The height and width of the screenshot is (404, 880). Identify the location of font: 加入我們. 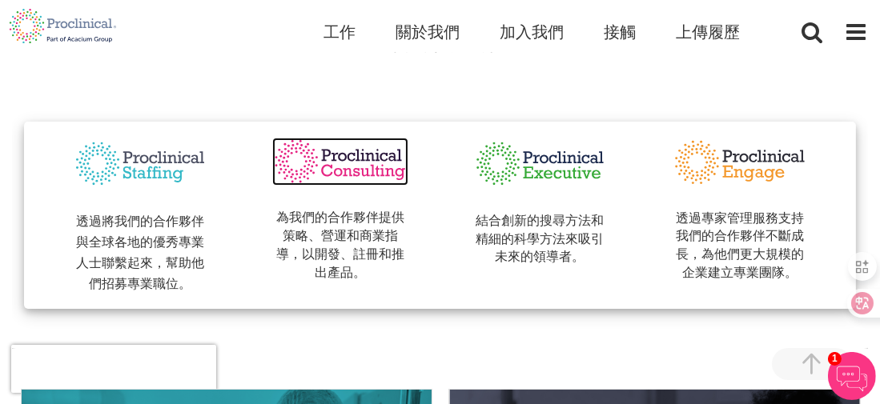
(531, 32).